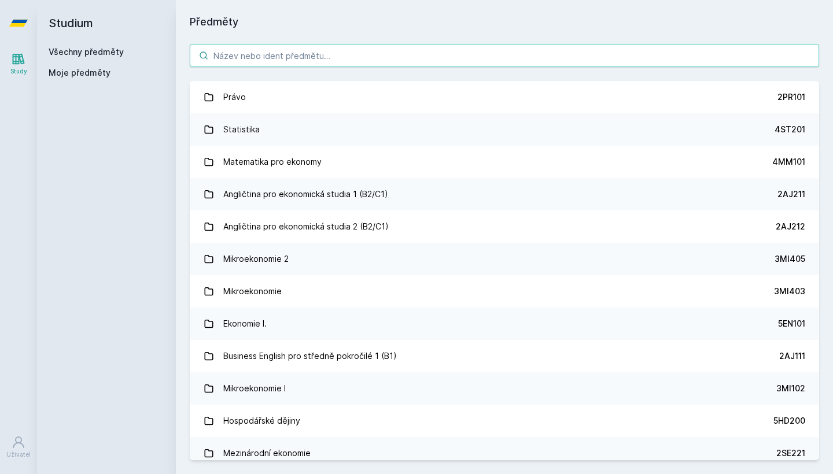 Image resolution: width=833 pixels, height=474 pixels. Describe the element at coordinates (504, 291) in the screenshot. I see `a: Mikroekonomie 3MI403` at that location.